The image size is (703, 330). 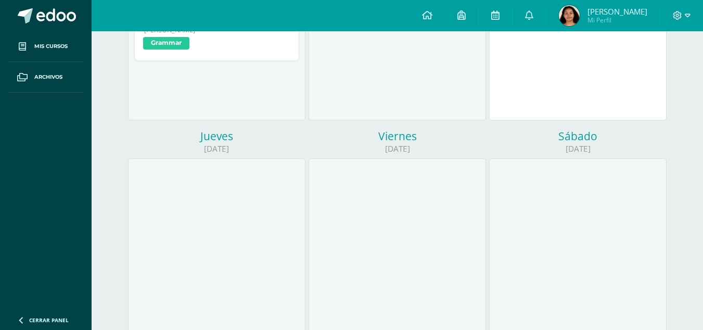 I want to click on span: Mi Perfil, so click(x=617, y=20).